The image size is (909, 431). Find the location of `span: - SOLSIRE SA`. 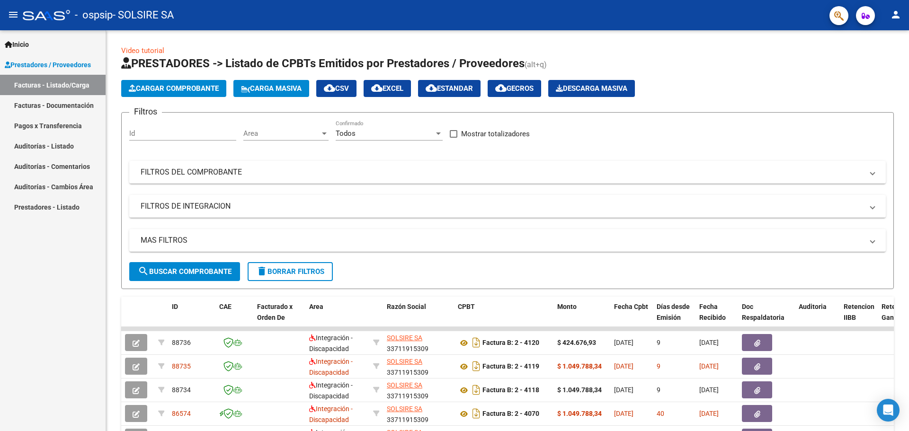

span: - SOLSIRE SA is located at coordinates (143, 15).